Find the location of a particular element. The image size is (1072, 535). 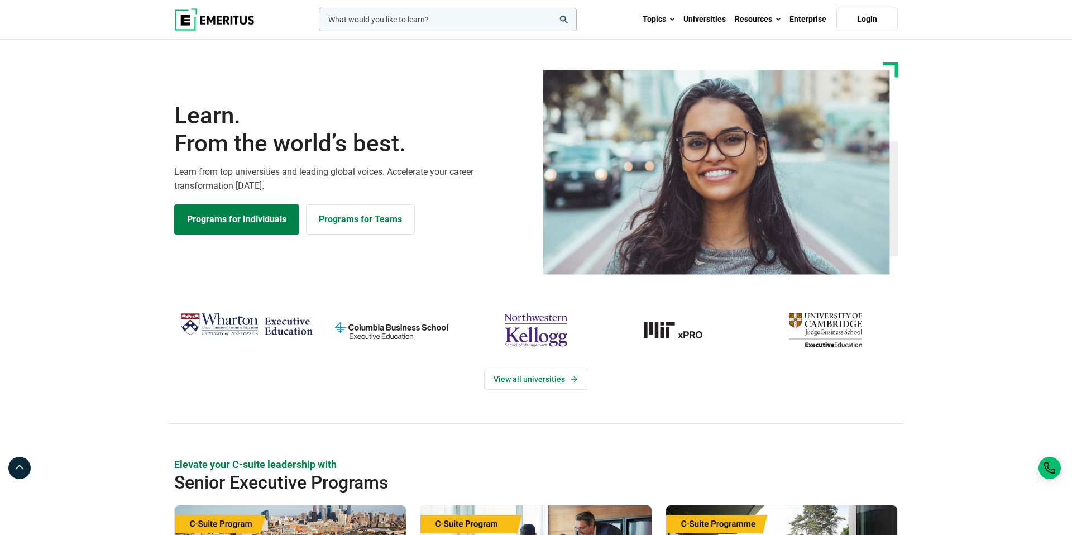

a: northwestern-kellogg is located at coordinates (535, 330).